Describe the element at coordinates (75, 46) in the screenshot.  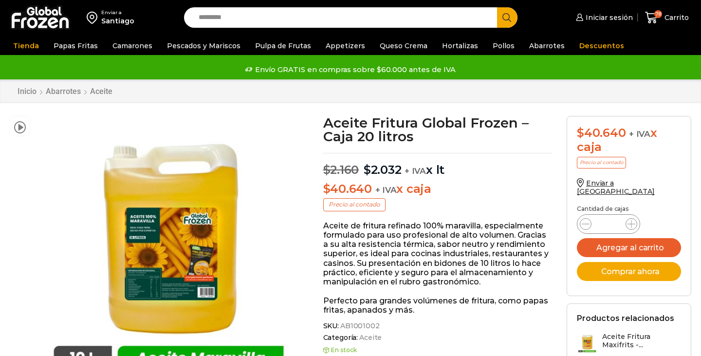
I see `a: Papas Fritas` at that location.